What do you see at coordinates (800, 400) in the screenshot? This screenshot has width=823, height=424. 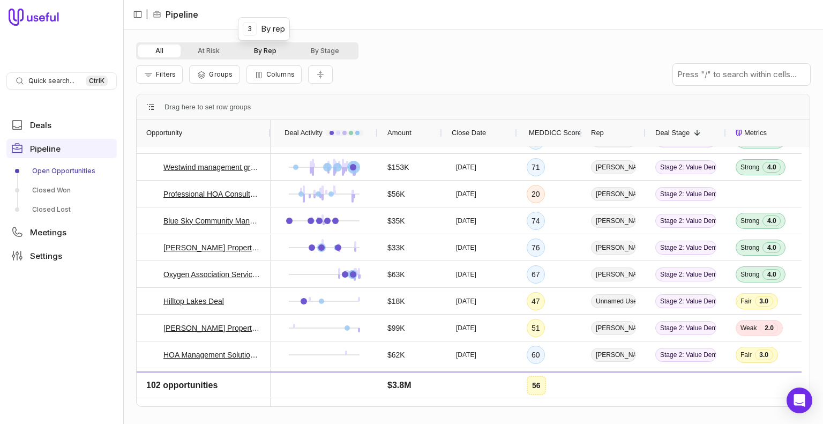 I see `div: Open Intercom Messenger` at bounding box center [800, 400].